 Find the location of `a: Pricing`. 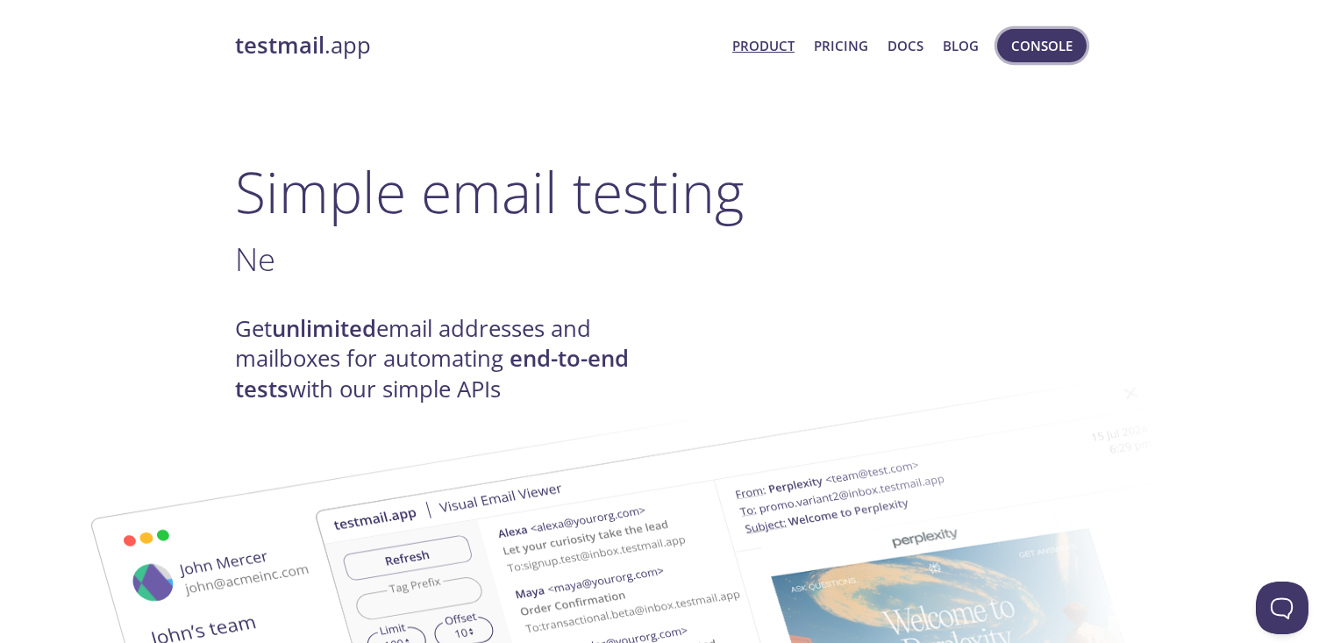

a: Pricing is located at coordinates (841, 46).